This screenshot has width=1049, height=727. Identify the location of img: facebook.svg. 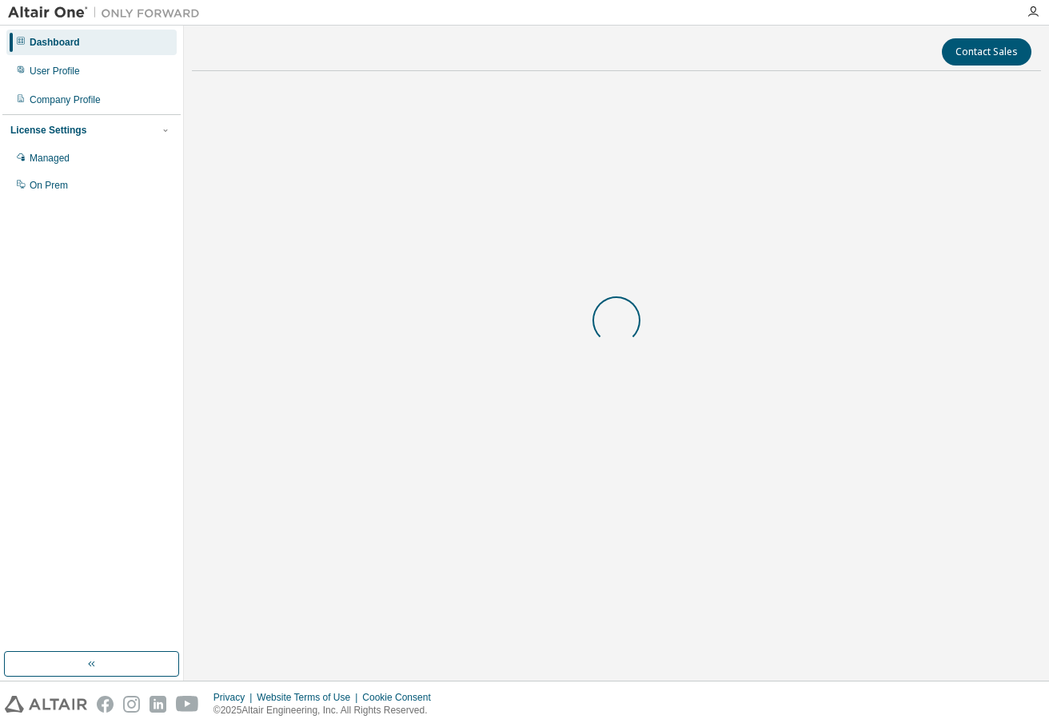
(105, 704).